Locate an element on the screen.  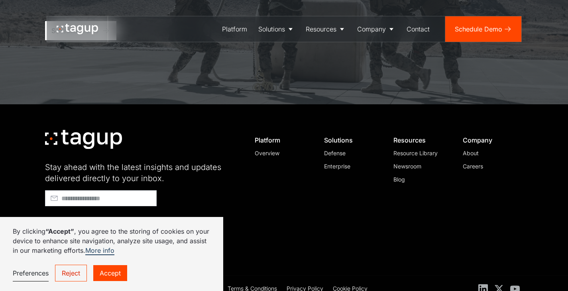
a: More info is located at coordinates (100, 251).